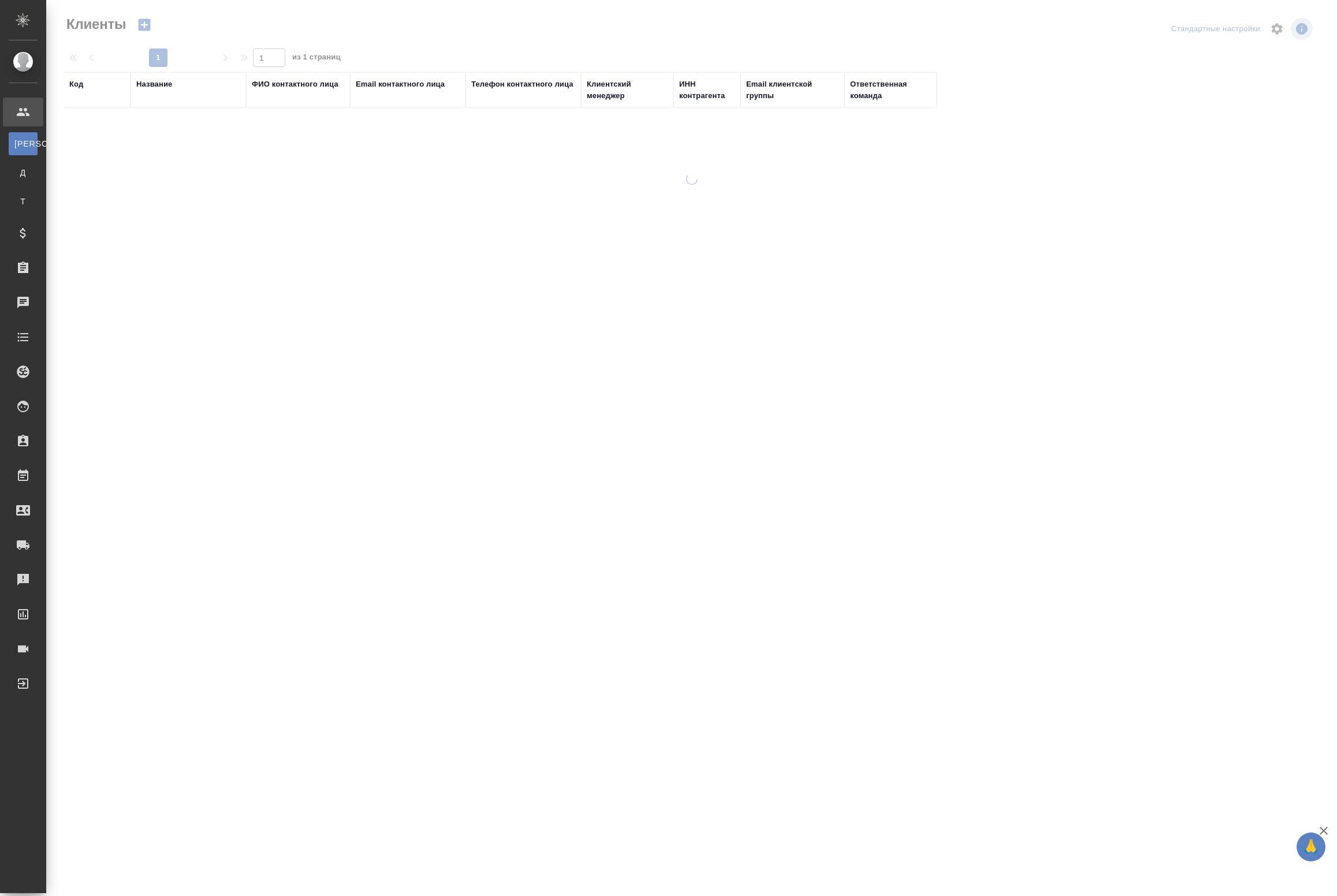 The image size is (1337, 896). Describe the element at coordinates (400, 85) in the screenshot. I see `div: Email контактного лица` at that location.